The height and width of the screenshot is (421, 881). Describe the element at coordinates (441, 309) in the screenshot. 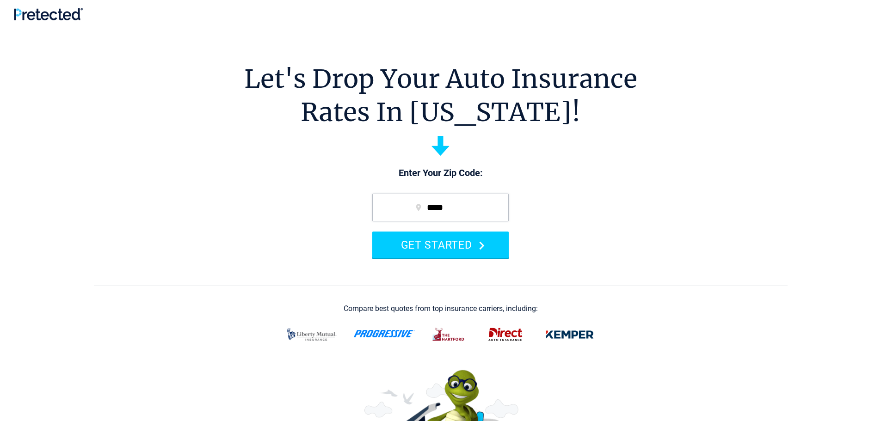

I see `div: Compare best quotes from top insurance carriers, including:` at that location.